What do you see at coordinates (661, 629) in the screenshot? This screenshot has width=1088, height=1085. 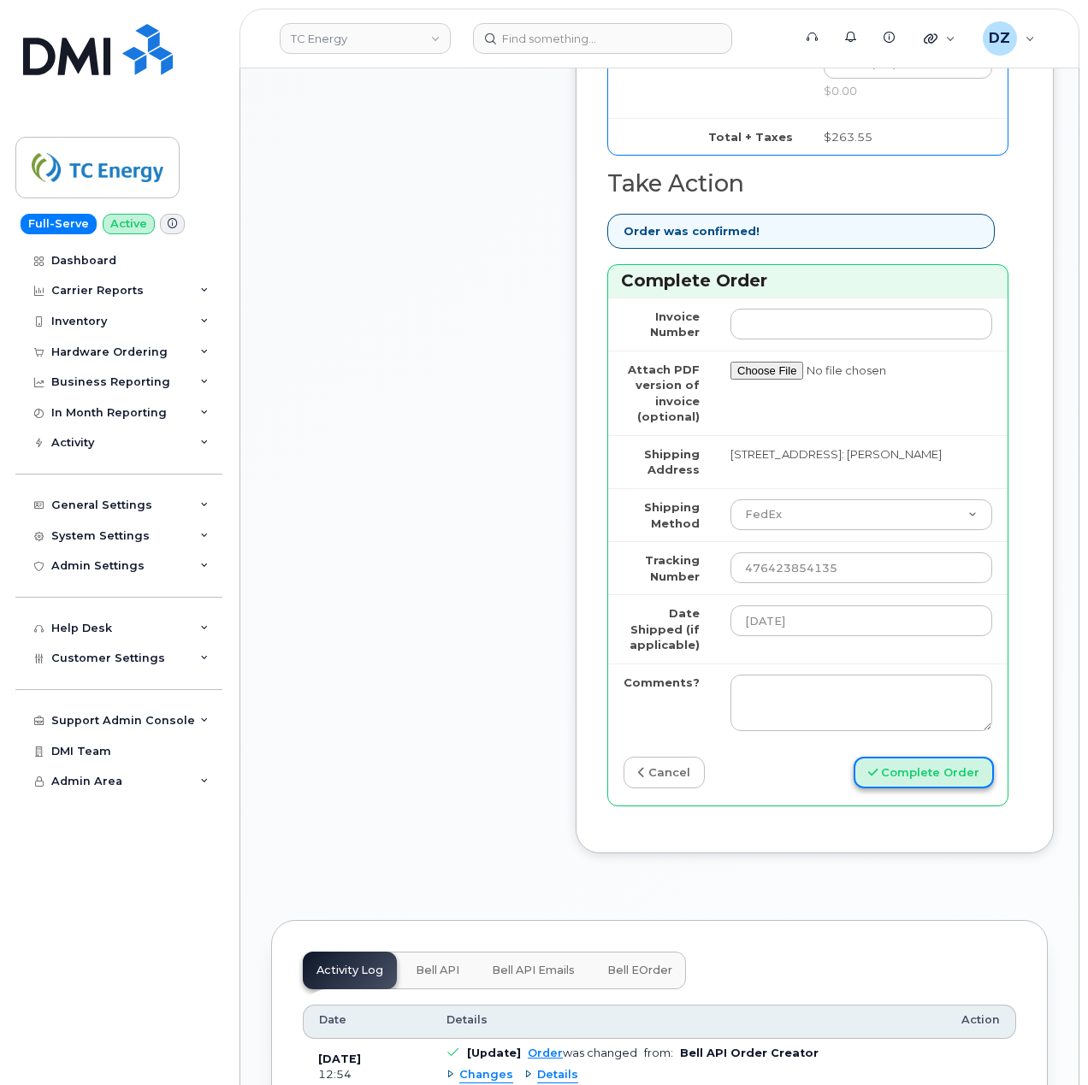 I see `label: Date Shipped (if applicable)` at bounding box center [661, 629].